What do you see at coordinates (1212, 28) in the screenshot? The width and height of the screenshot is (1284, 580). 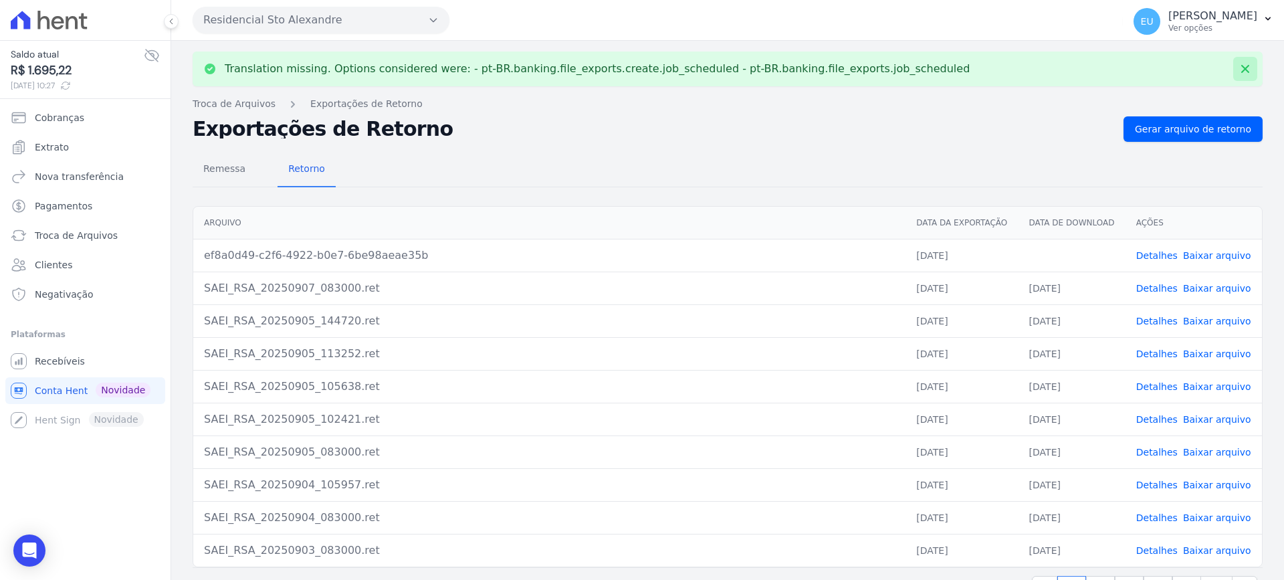 I see `p: Ver opções` at bounding box center [1212, 28].